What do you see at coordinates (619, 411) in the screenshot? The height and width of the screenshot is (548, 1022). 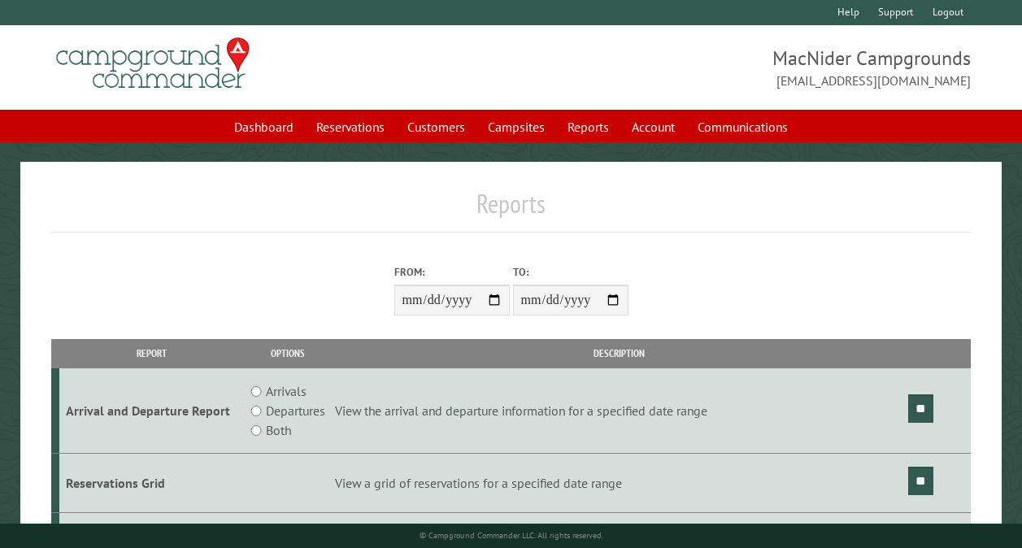 I see `td: View the arrival and departure information for a specified date range` at bounding box center [619, 411].